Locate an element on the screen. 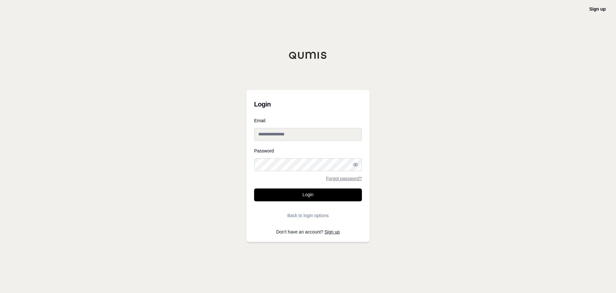 This screenshot has height=293, width=616. label: Password is located at coordinates (308, 151).